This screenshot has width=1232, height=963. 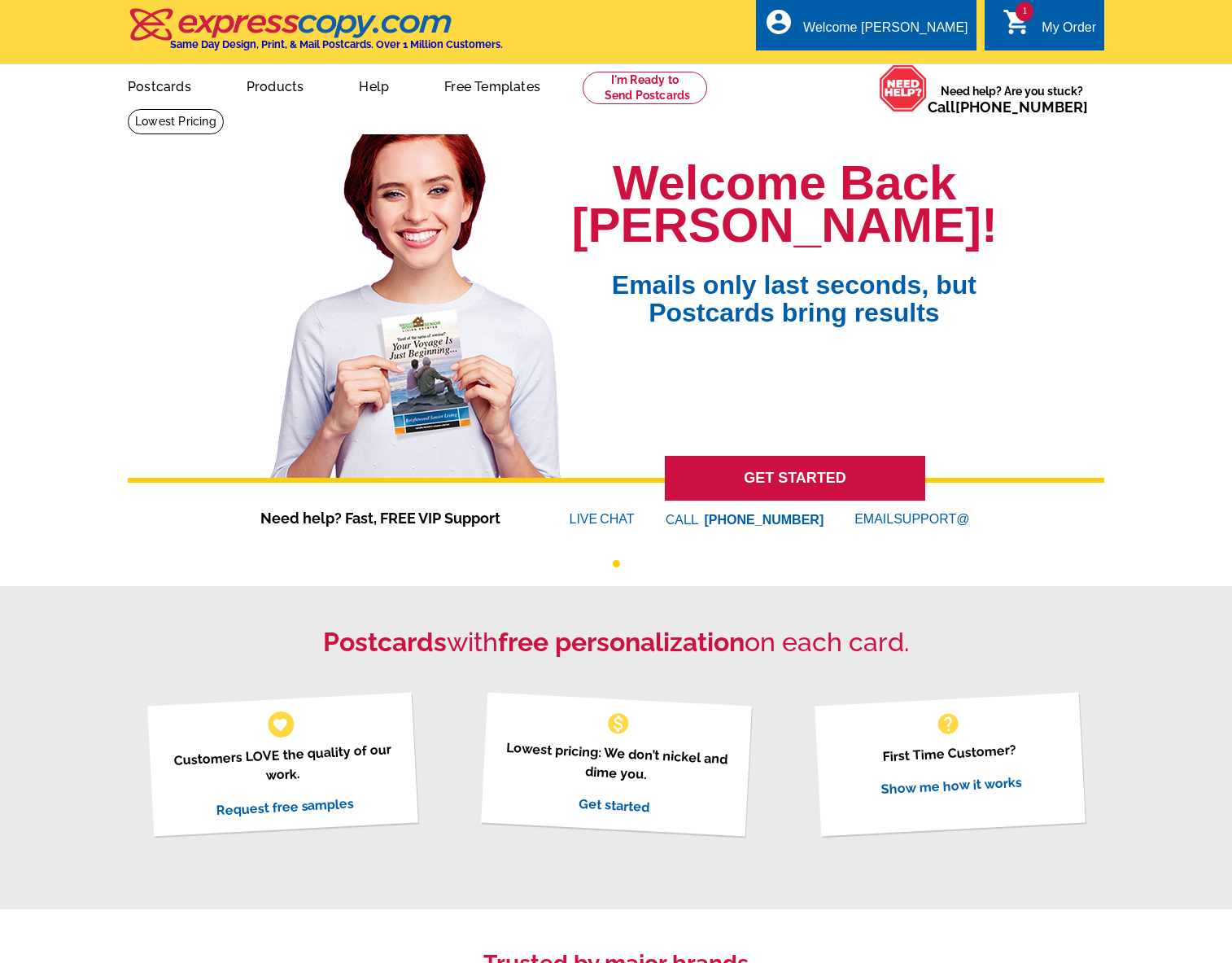 I want to click on span: help, so click(x=948, y=723).